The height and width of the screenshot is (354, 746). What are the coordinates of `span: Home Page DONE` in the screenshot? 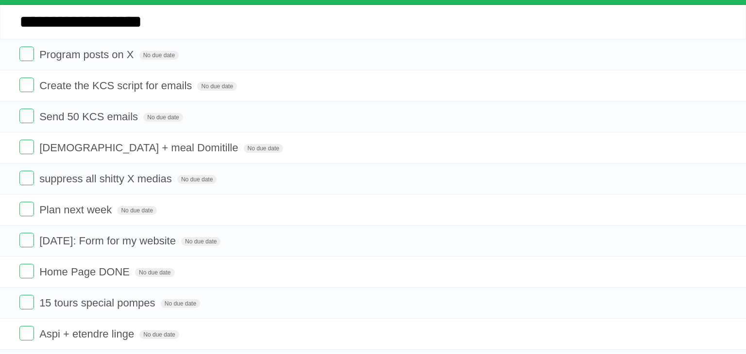 It's located at (85, 272).